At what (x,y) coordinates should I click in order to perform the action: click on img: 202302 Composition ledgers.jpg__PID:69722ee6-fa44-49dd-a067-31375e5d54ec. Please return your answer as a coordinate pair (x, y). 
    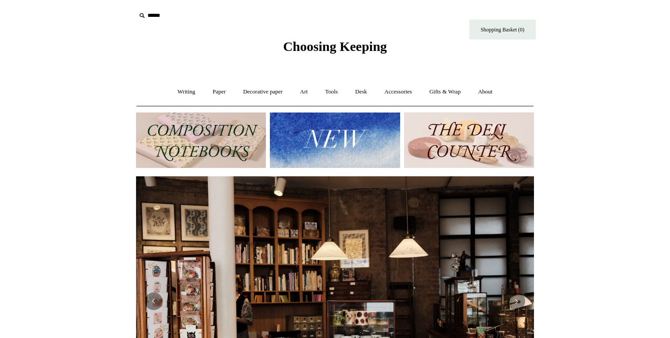
    Looking at the image, I should click on (201, 140).